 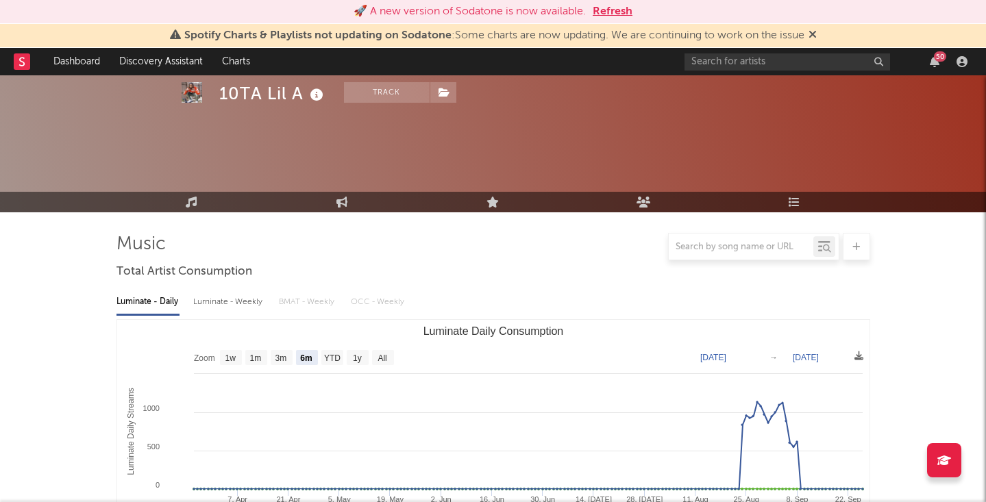 I want to click on text: 500, so click(x=153, y=447).